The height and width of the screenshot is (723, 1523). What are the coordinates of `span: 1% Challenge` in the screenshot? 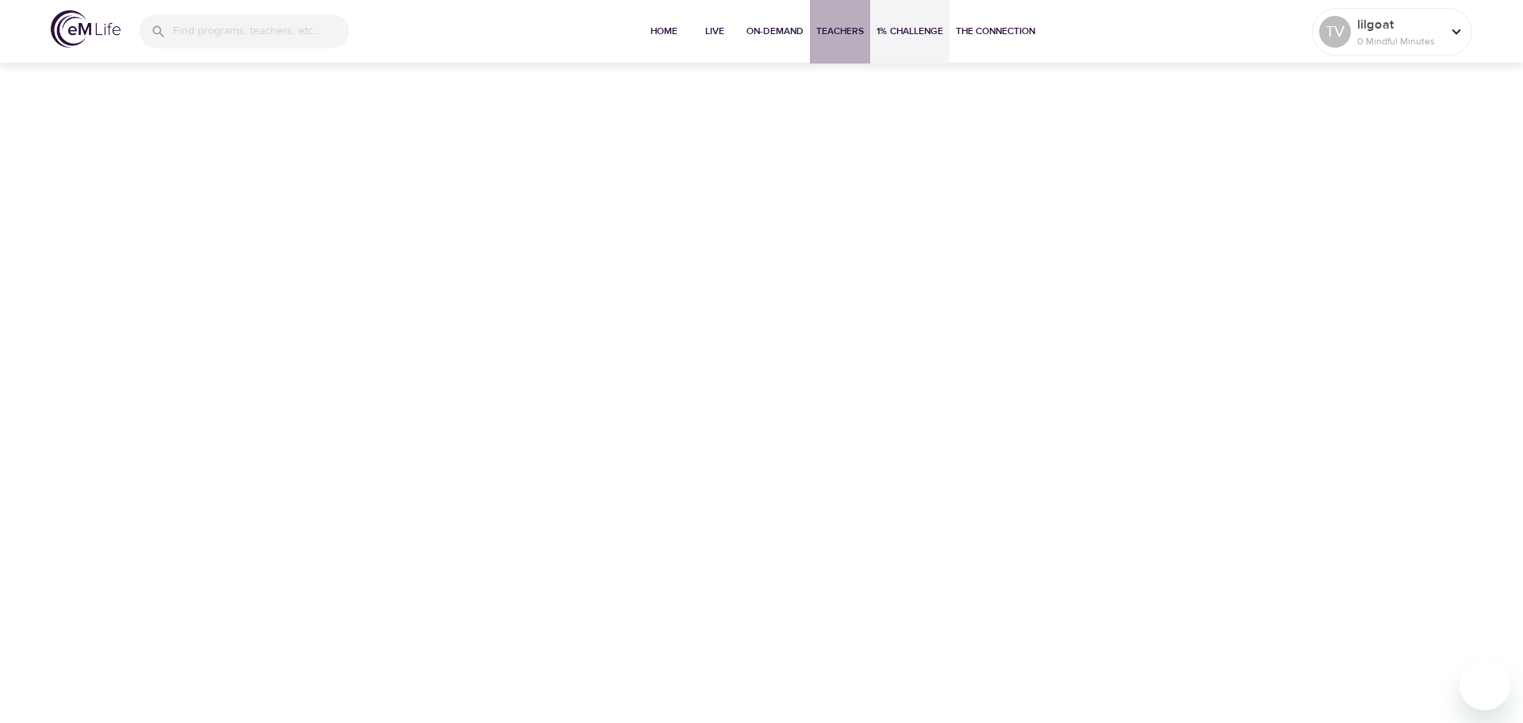 It's located at (910, 31).